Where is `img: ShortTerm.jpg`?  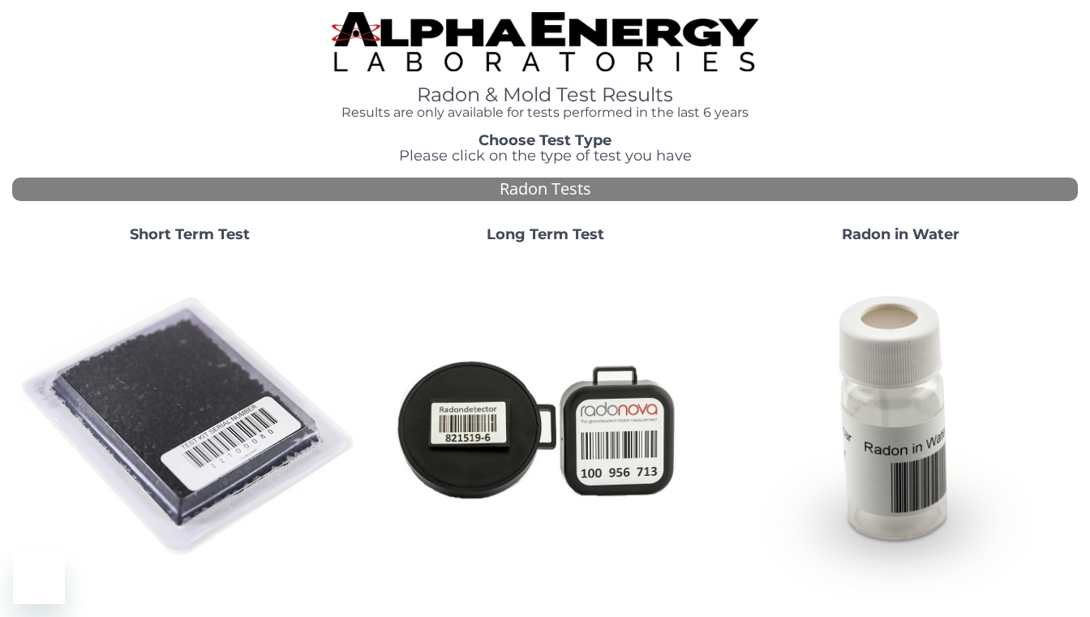 img: ShortTerm.jpg is located at coordinates (190, 428).